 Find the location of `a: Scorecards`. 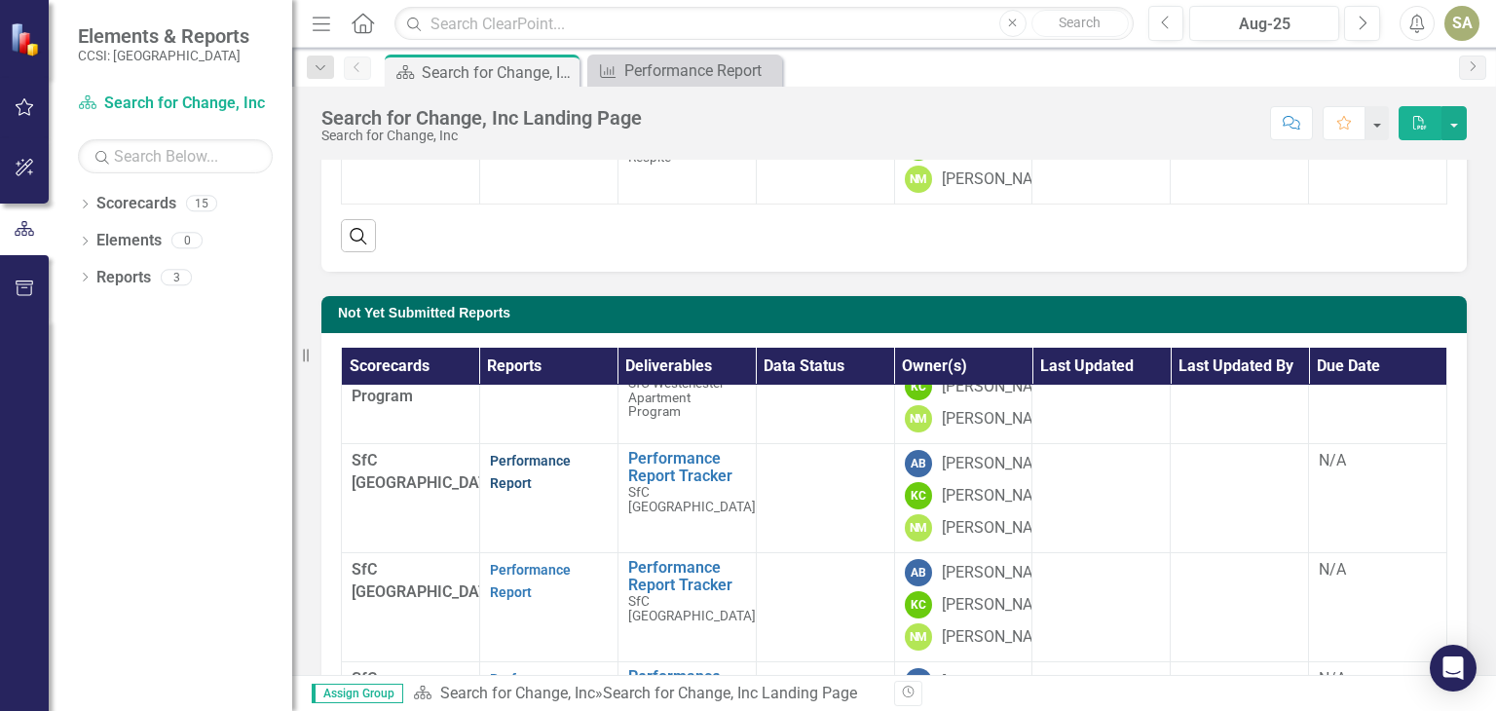

a: Scorecards is located at coordinates (136, 204).